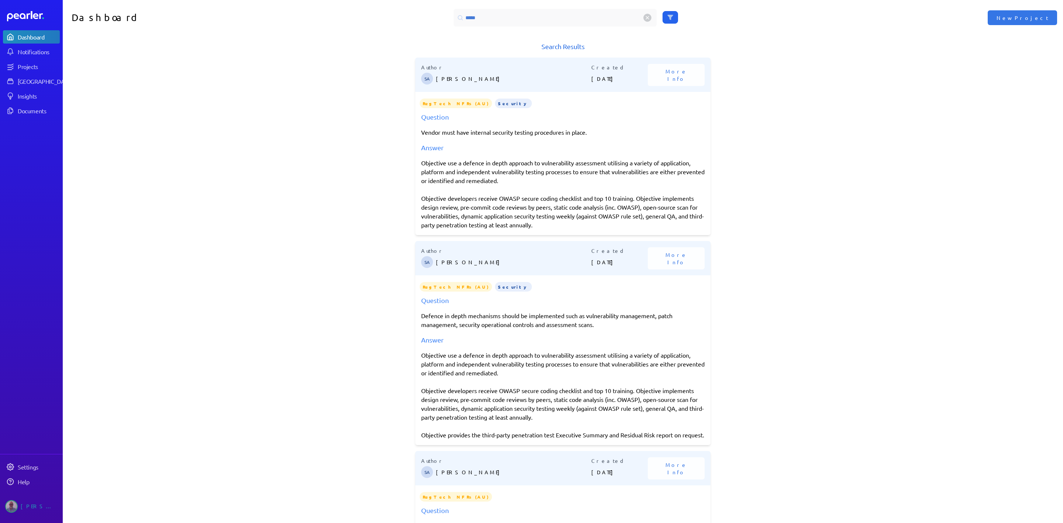  Describe the element at coordinates (1022, 18) in the screenshot. I see `button: New Project` at that location.